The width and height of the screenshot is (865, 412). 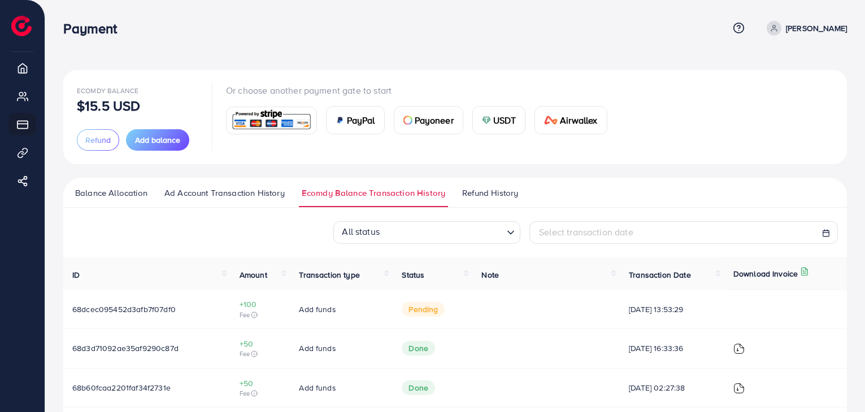 What do you see at coordinates (499, 120) in the screenshot?
I see `a: cardUSDT` at bounding box center [499, 120].